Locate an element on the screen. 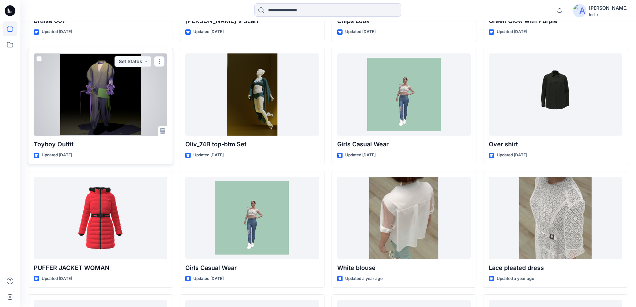 The image size is (636, 307). p: White blouse is located at coordinates (404, 268).